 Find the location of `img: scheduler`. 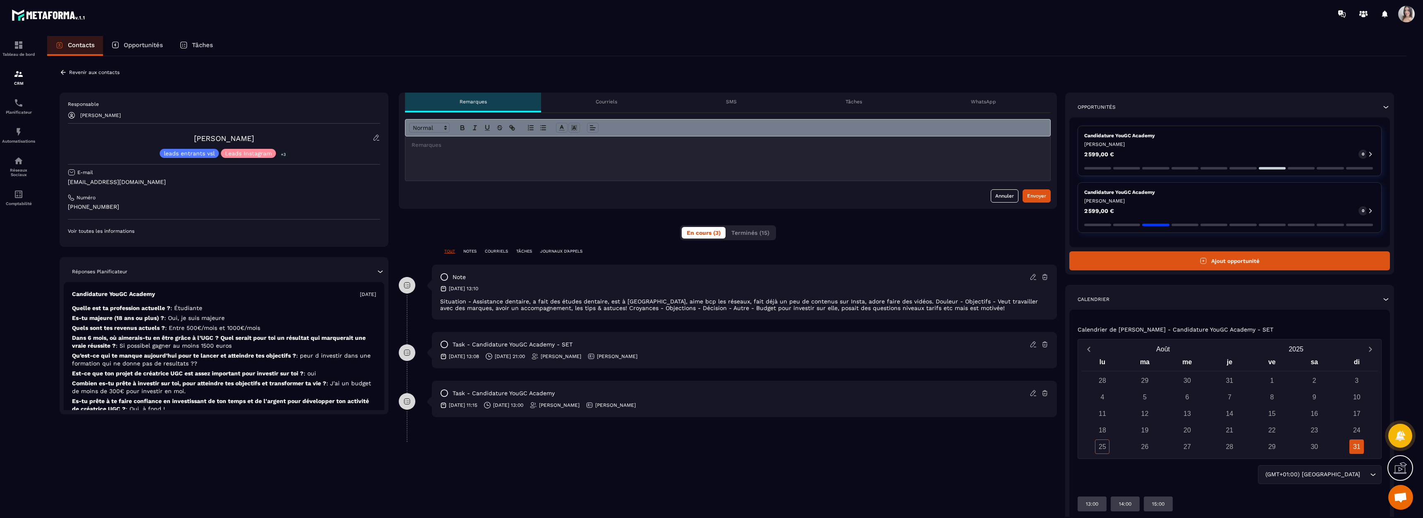

img: scheduler is located at coordinates (19, 103).